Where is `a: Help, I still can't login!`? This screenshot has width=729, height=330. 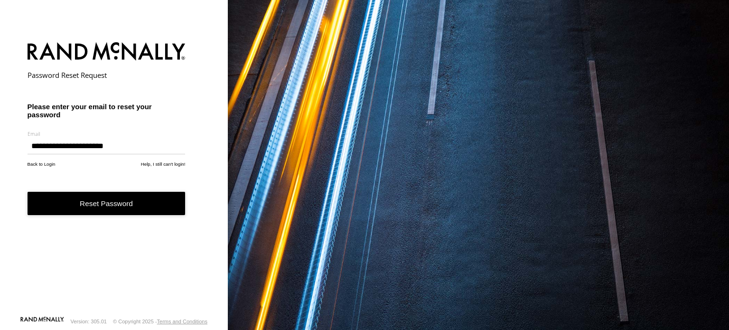 a: Help, I still can't login! is located at coordinates (163, 164).